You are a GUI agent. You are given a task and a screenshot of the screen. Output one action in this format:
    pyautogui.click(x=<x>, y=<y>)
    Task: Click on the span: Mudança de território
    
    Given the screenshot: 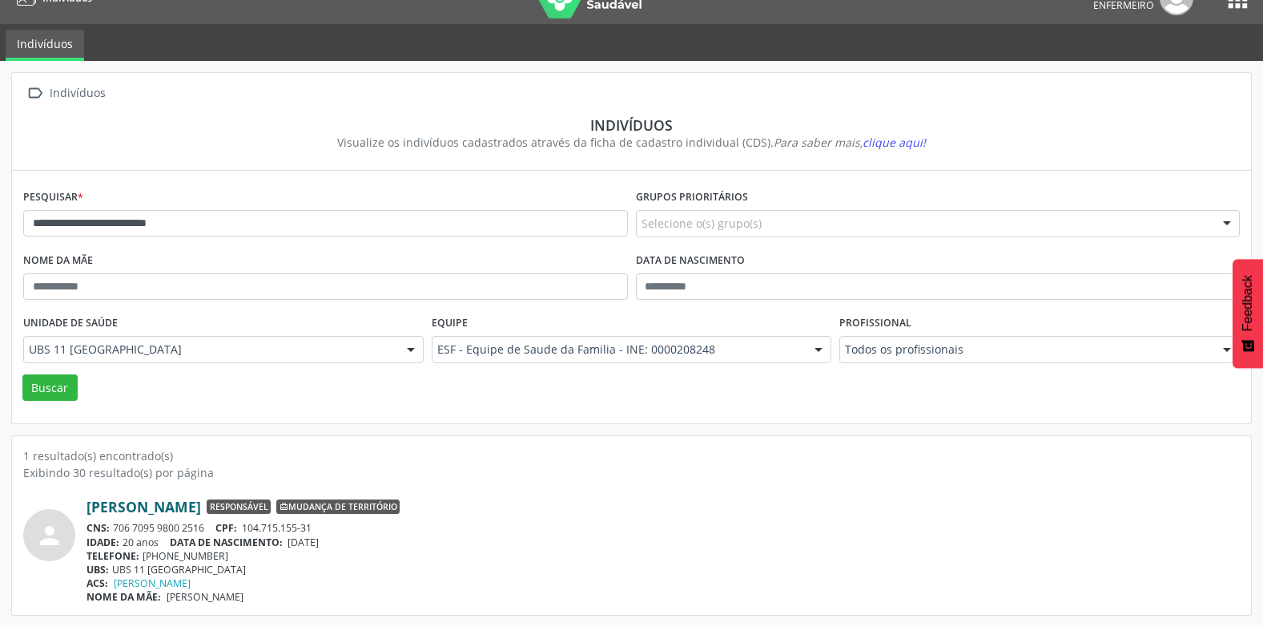 What is the action you would take?
    pyautogui.click(x=338, y=506)
    